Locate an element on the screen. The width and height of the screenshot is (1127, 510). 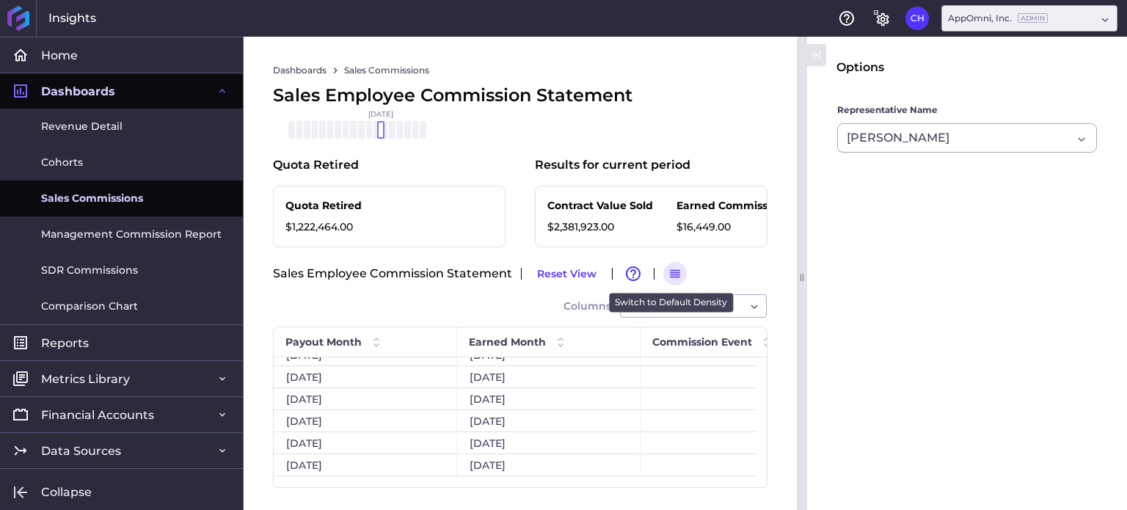
span: SDR Commissions is located at coordinates (89, 270).